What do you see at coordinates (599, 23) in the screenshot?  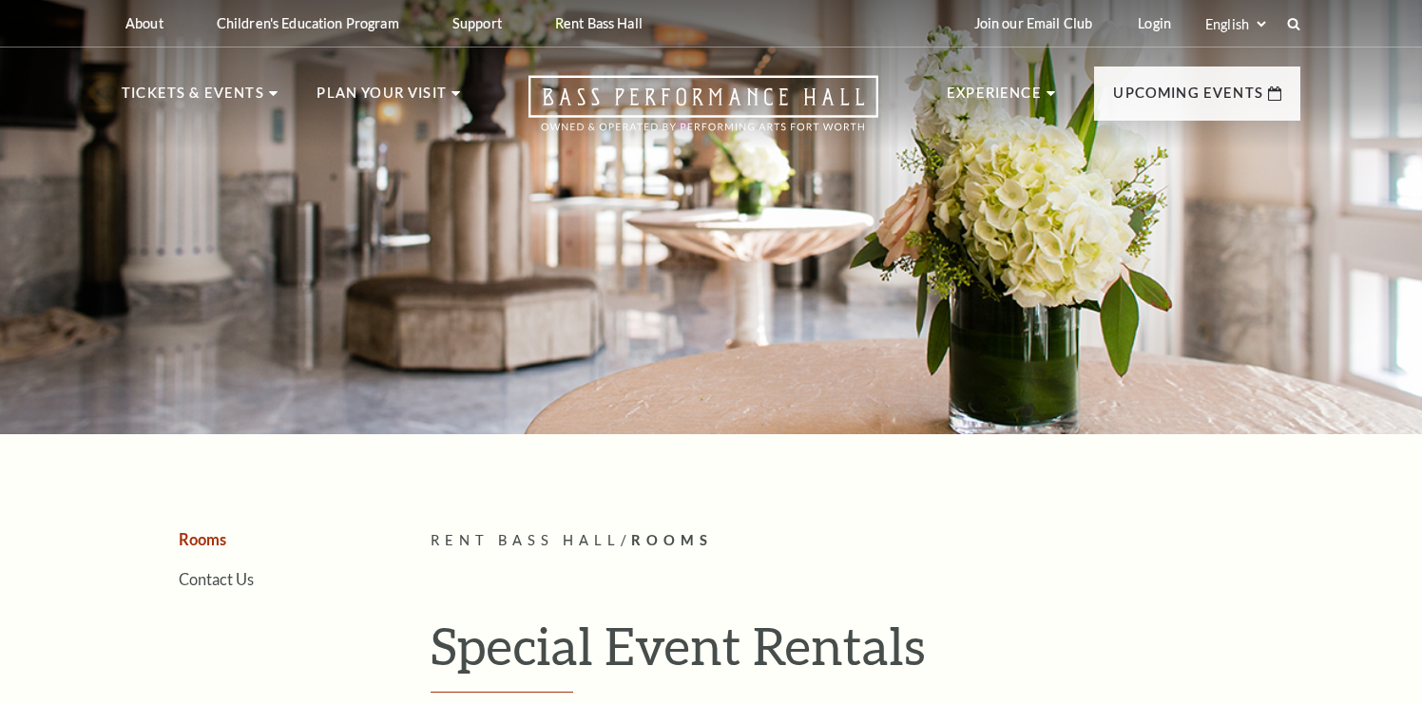 I see `p: Rent Bass Hall` at bounding box center [599, 23].